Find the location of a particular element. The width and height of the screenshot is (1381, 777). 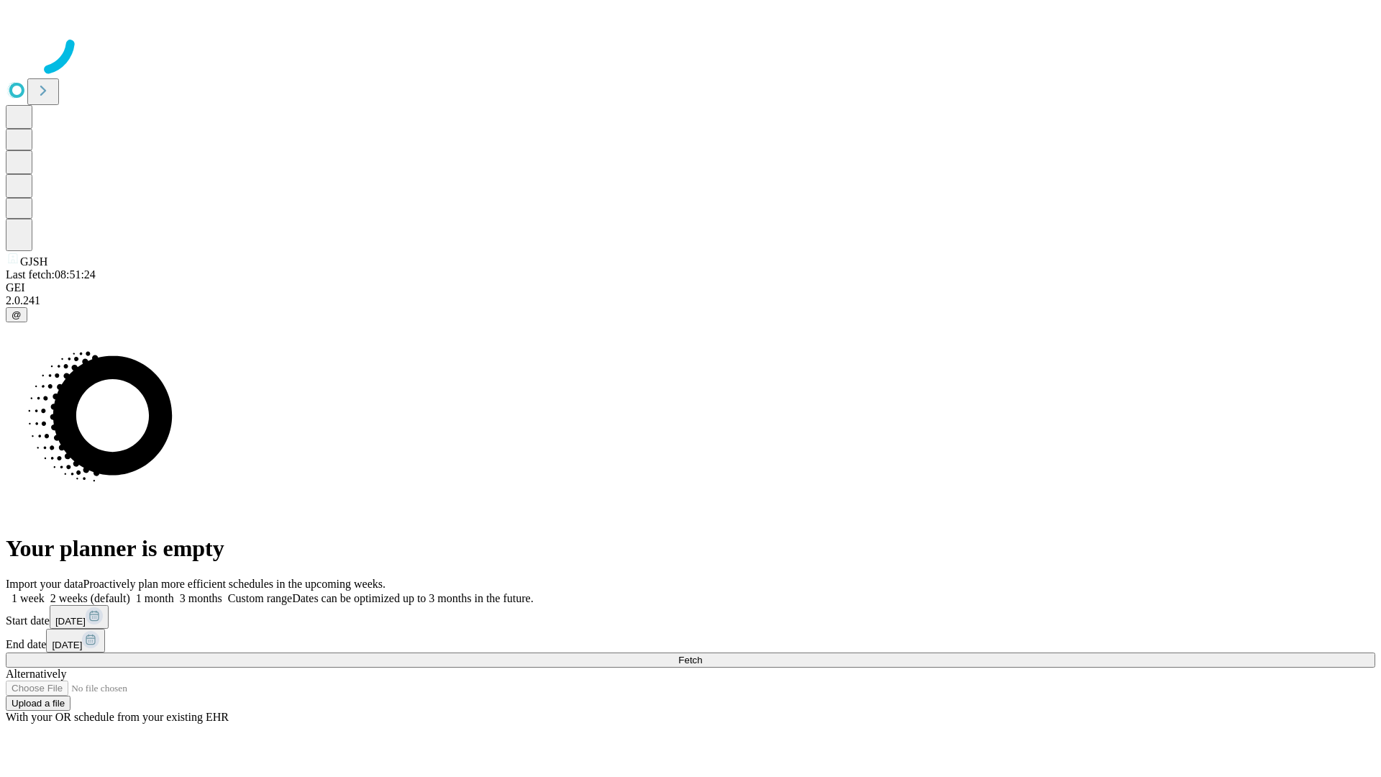

span: 3 months is located at coordinates (201, 598).